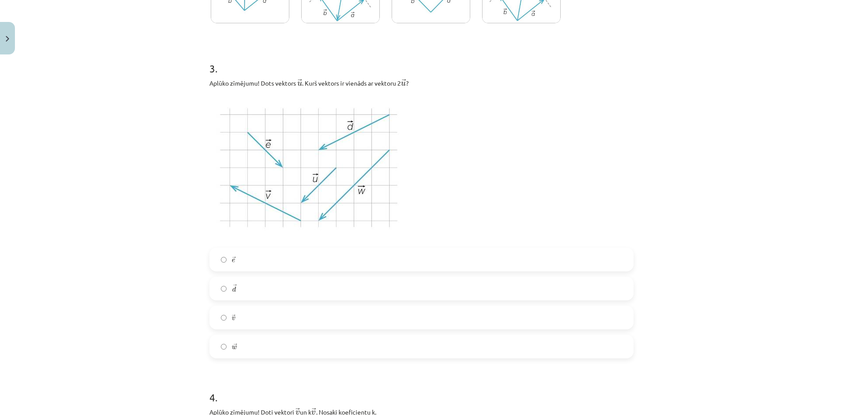 This screenshot has width=843, height=415. I want to click on img: icon-close-lesson-0947bae3869378f0d4975bcd49f059093ad1ed9edebbc8119c70593378902aed.svg, so click(7, 39).